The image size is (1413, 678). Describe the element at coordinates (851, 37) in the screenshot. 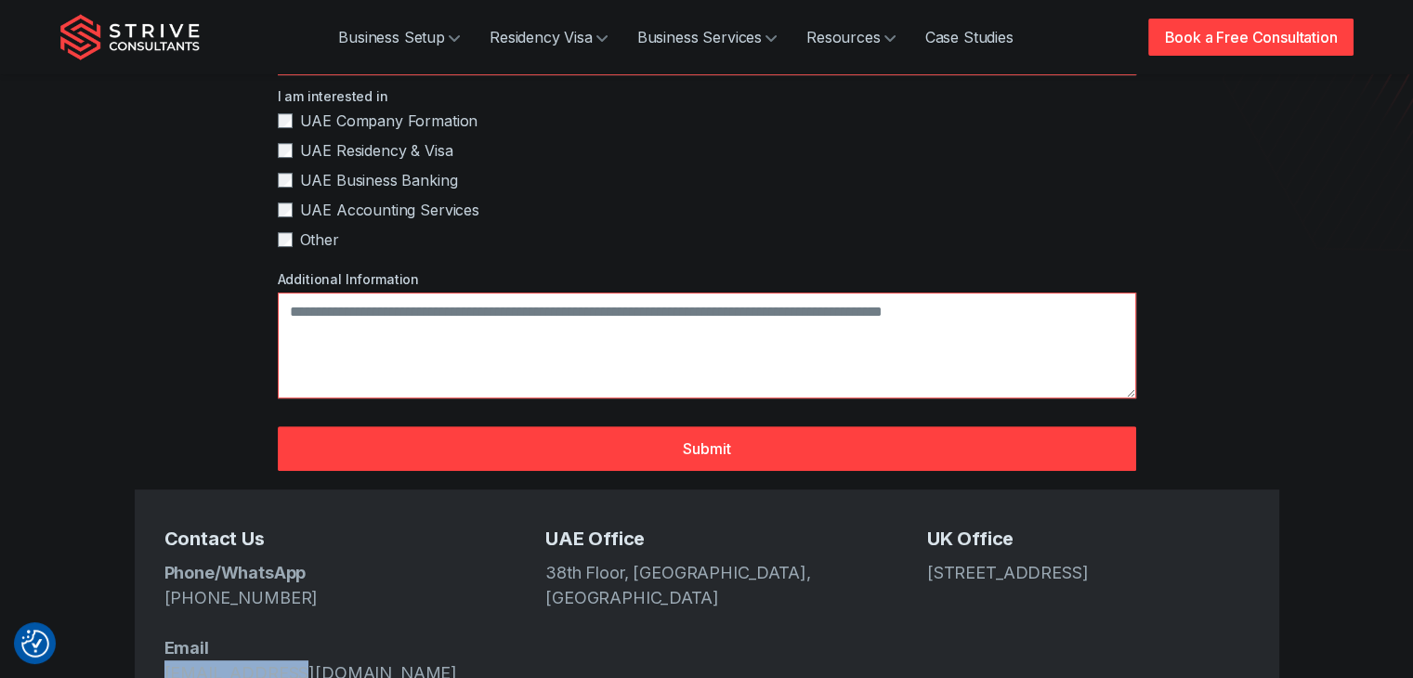

I see `a: Resources` at that location.